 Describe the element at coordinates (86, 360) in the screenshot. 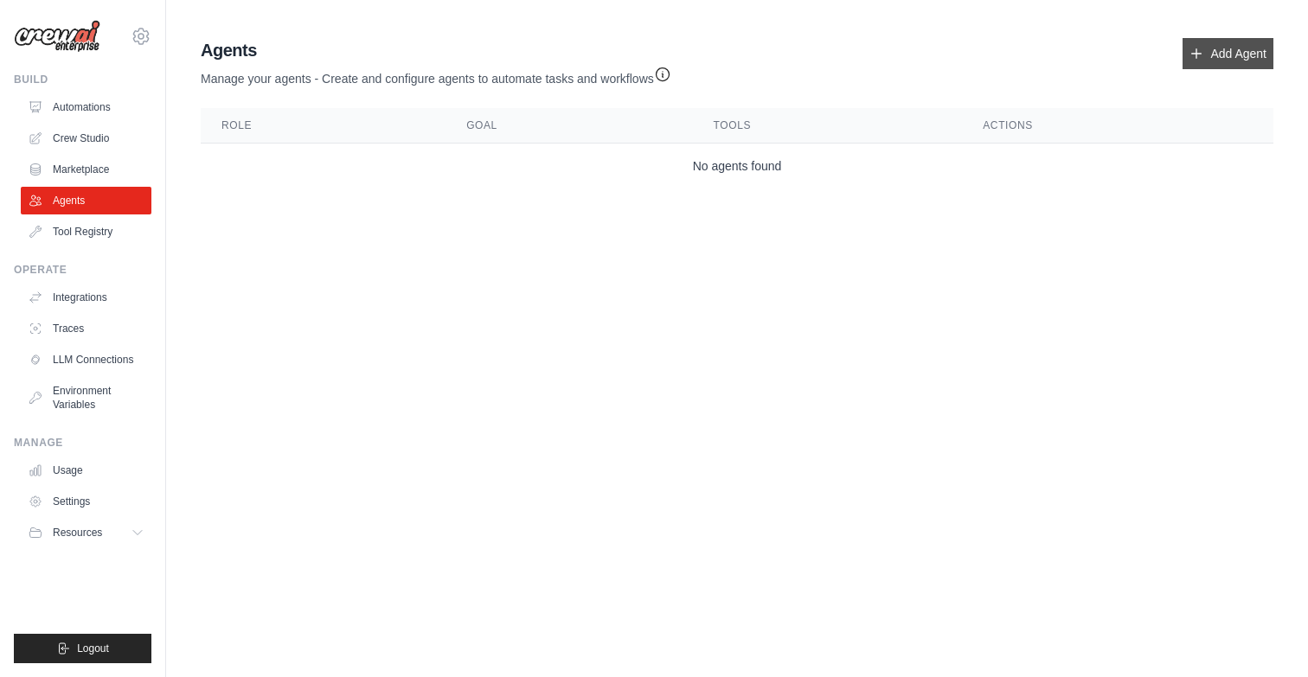

I see `a: LLM Connections` at that location.